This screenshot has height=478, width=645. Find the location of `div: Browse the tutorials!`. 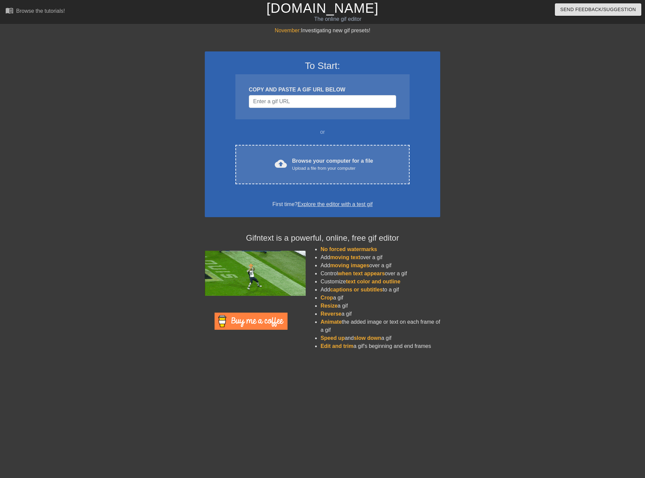

div: Browse the tutorials! is located at coordinates (40, 11).